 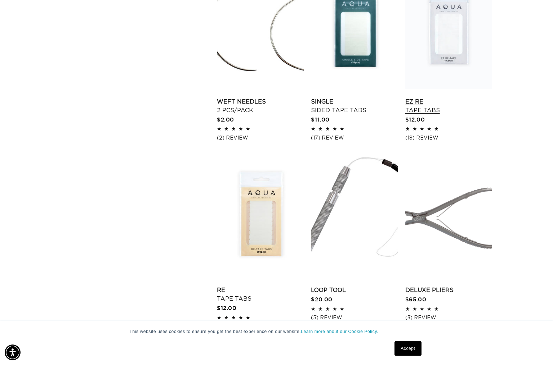 I want to click on a: Weft Needles 2 pcs/pack, so click(x=260, y=106).